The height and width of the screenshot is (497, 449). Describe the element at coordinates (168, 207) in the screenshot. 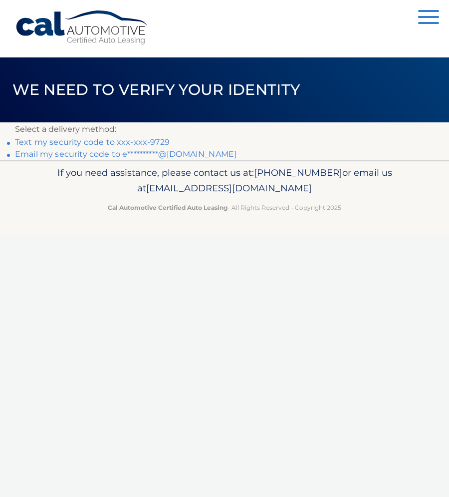

I see `strong: Cal Automotive Certified Auto Leasing` at that location.